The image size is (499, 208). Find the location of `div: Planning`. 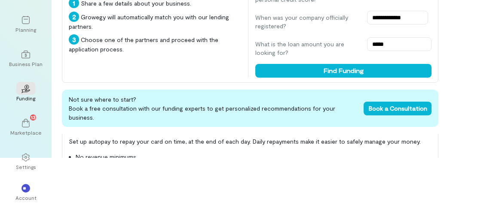

div: Planning is located at coordinates (26, 30).